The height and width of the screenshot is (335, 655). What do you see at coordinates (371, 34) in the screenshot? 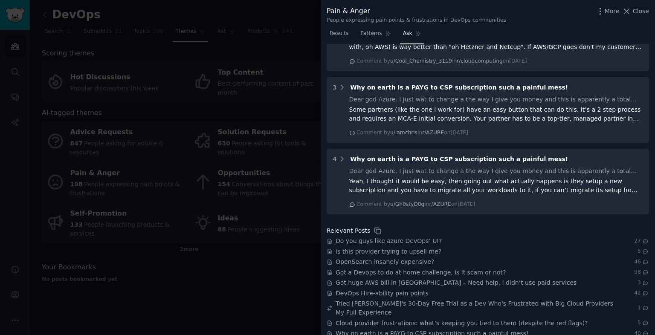
I see `span: Patterns` at bounding box center [371, 34].